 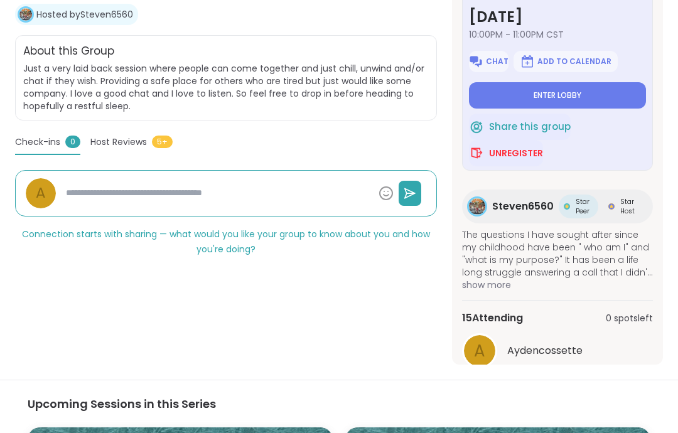 I want to click on a: Hosted bySteven6560, so click(x=85, y=14).